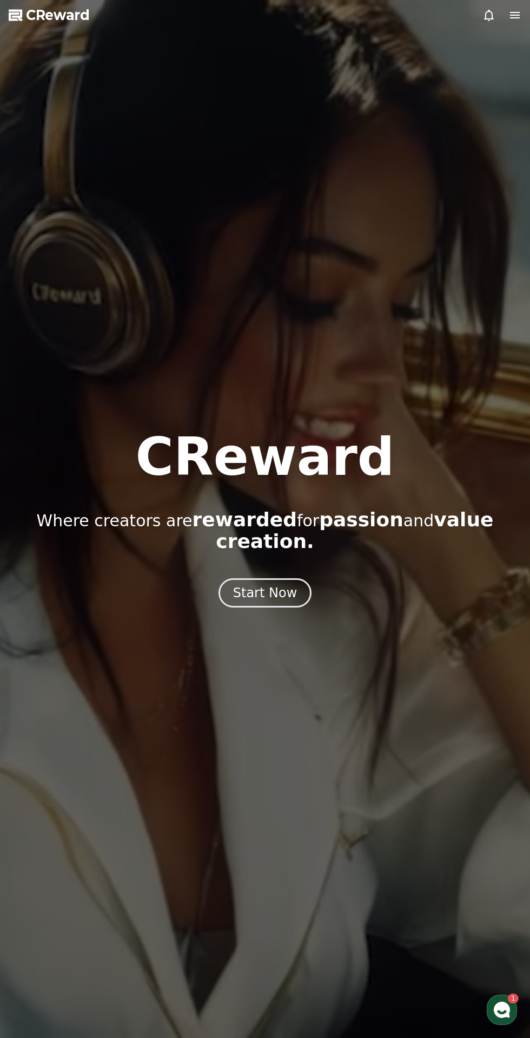 The height and width of the screenshot is (1038, 530). I want to click on span: CReward, so click(58, 15).